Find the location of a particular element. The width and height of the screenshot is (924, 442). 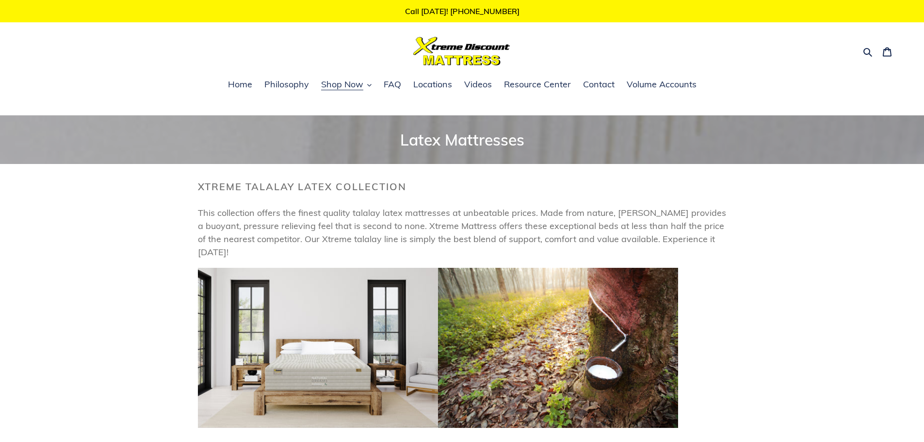

a: Philosophy is located at coordinates (287, 85).